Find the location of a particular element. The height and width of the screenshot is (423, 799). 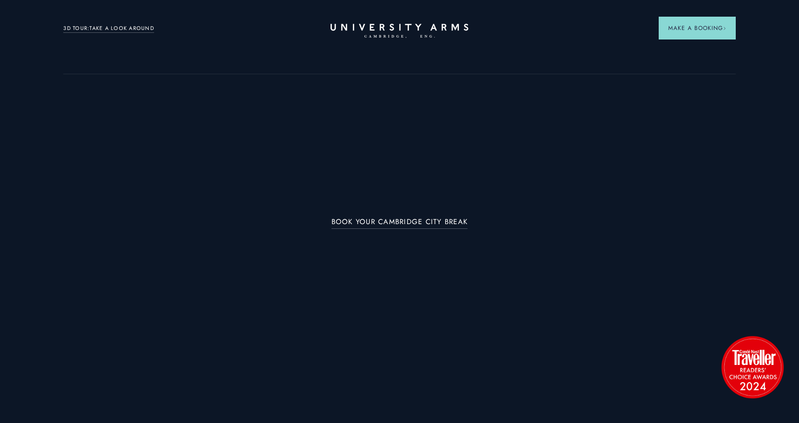

span: Make a Booking is located at coordinates (697, 28).